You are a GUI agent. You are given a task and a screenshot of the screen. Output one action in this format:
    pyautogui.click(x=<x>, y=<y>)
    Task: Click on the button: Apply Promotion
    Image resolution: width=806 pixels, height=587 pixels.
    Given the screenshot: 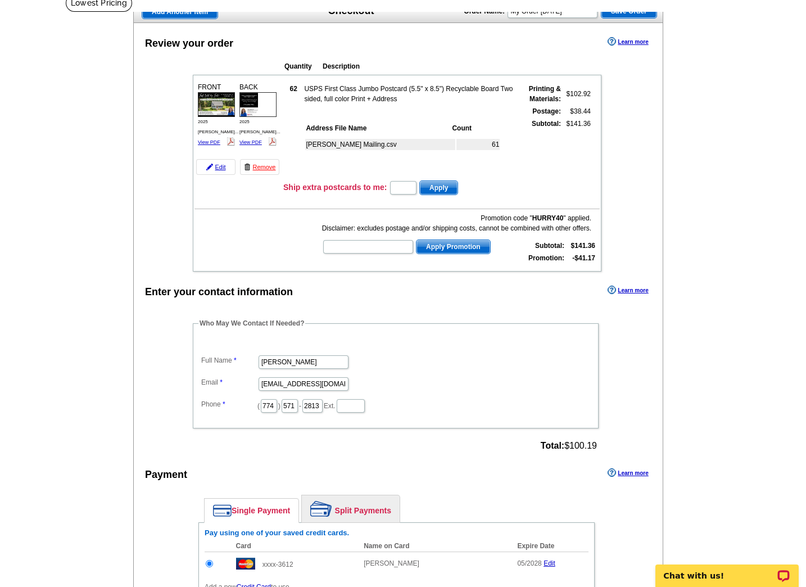 What is the action you would take?
    pyautogui.click(x=453, y=247)
    